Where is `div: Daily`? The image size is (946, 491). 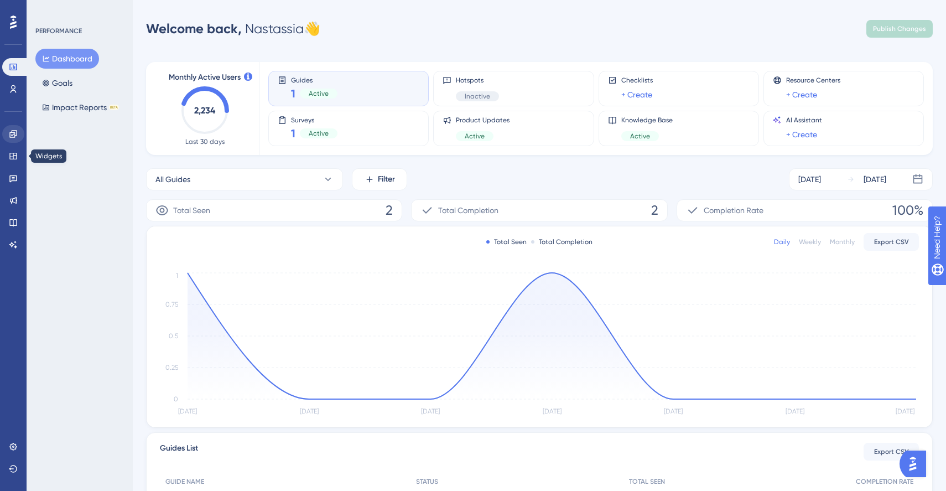
div: Daily is located at coordinates (782, 242).